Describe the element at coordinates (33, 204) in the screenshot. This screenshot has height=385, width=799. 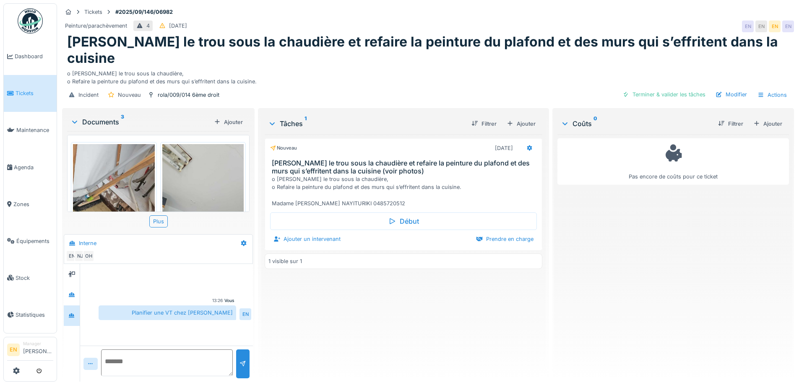
I see `span: Zones` at that location.